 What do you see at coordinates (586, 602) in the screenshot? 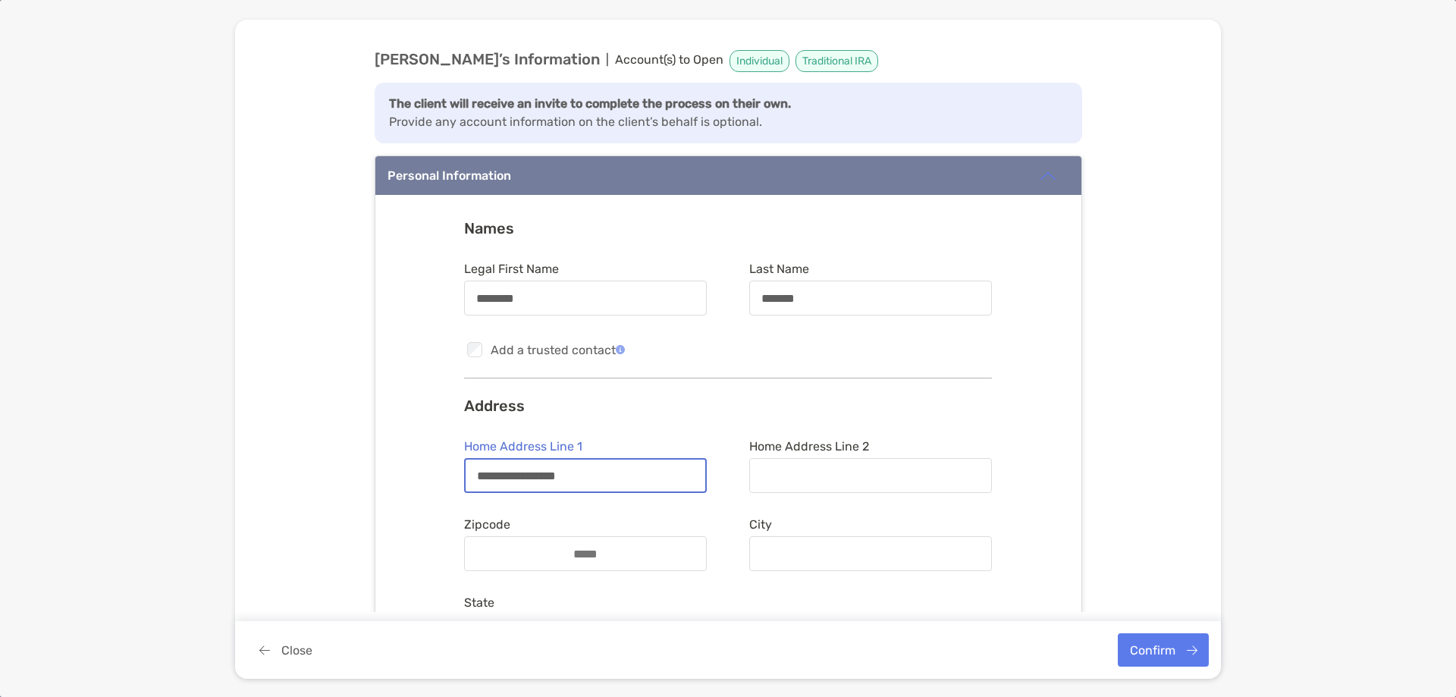
I see `label: State` at bounding box center [586, 602].